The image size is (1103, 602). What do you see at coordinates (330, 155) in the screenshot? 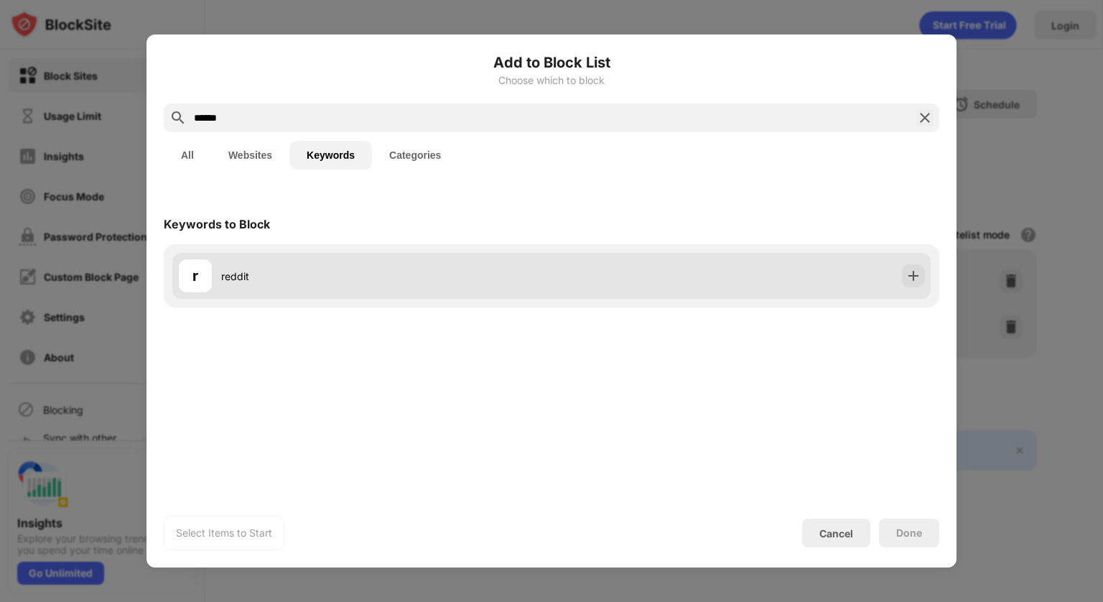
I see `button: Keywords` at bounding box center [330, 155].